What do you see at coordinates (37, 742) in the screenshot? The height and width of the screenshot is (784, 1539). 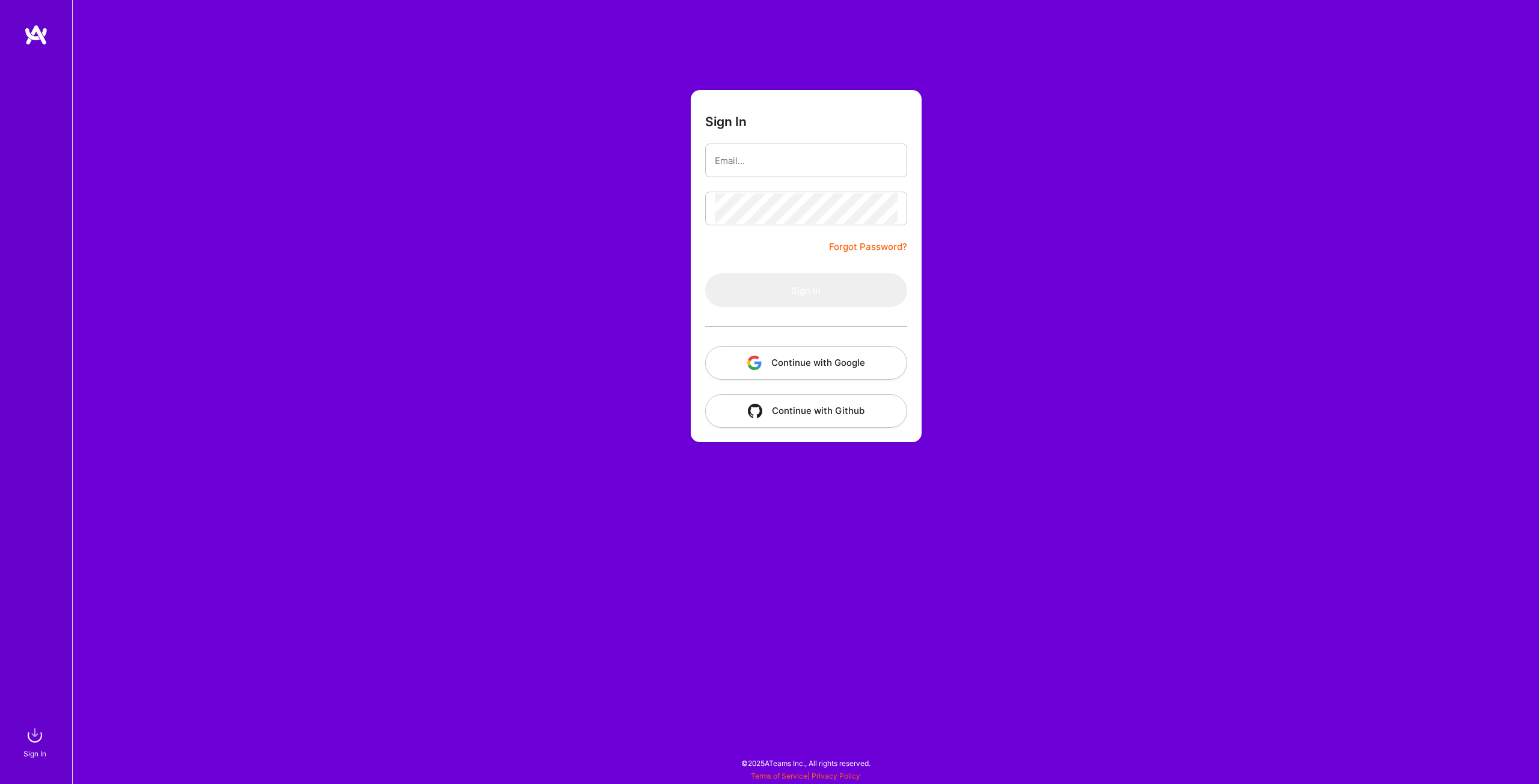 I see `a: sign inSign In` at bounding box center [37, 742].